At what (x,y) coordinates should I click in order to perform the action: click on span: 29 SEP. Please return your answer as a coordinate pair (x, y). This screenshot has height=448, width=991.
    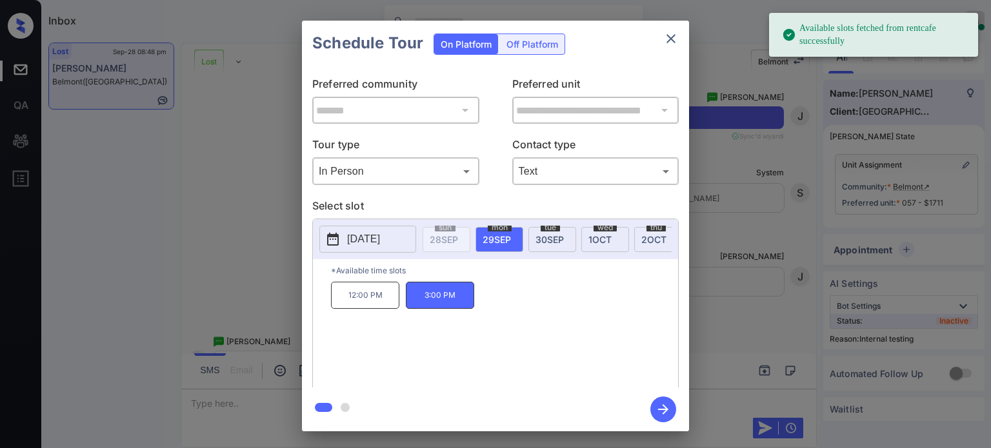
    Looking at the image, I should click on (497, 239).